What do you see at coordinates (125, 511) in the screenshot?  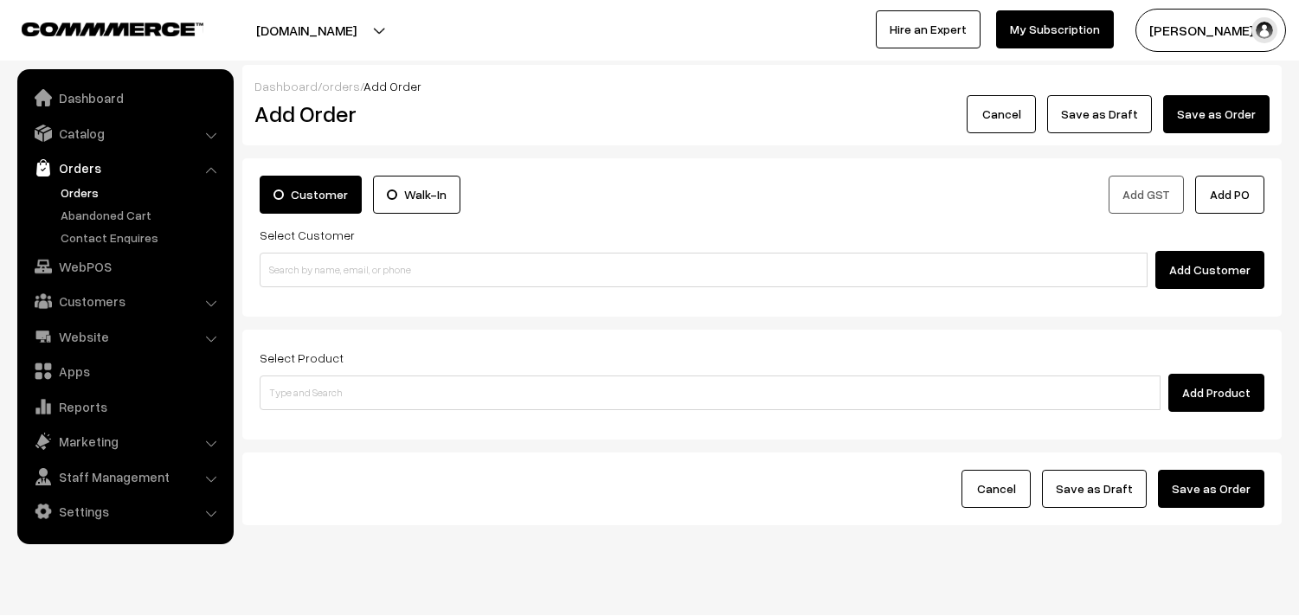 I see `a: Settings` at bounding box center [125, 511].